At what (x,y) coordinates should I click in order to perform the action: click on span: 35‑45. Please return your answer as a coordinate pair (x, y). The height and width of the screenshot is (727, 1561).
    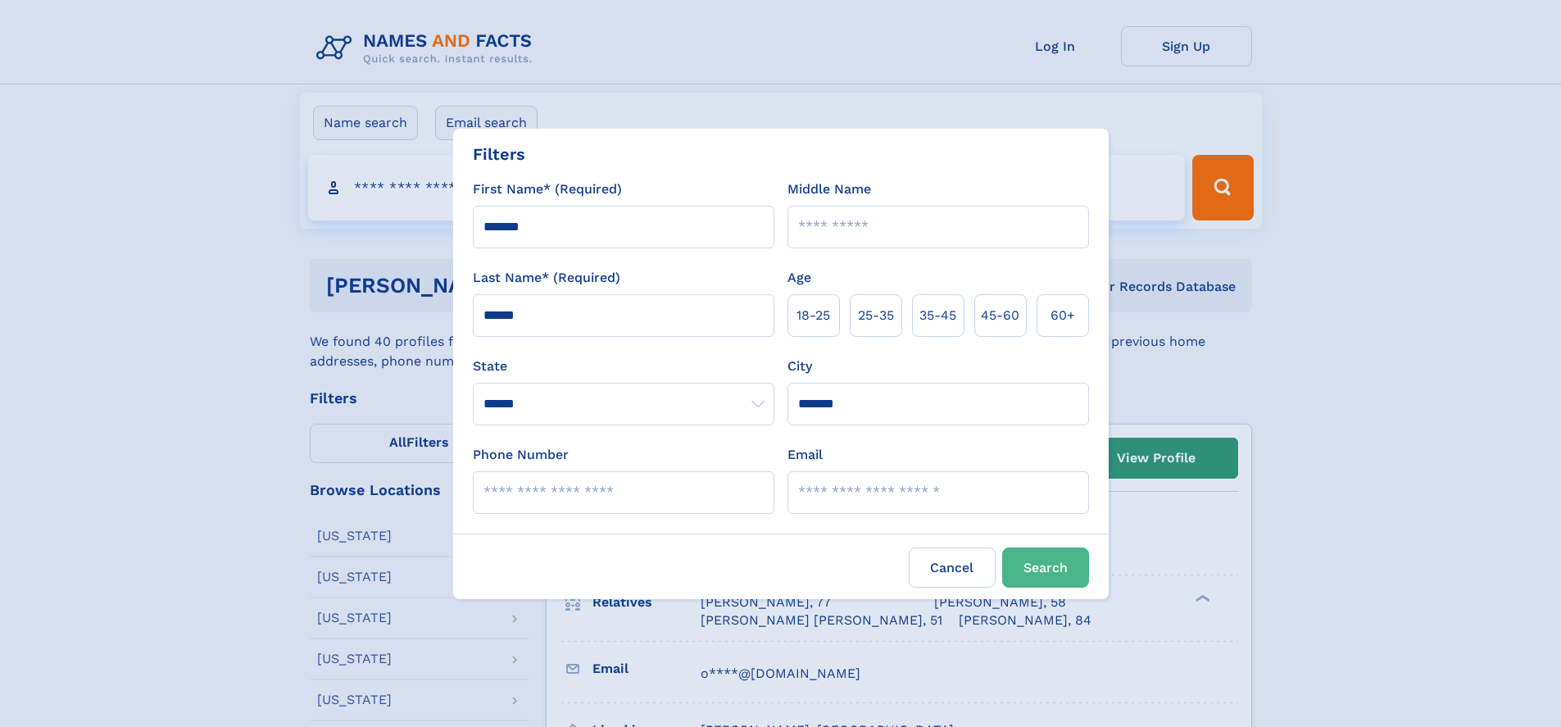
    Looking at the image, I should click on (938, 316).